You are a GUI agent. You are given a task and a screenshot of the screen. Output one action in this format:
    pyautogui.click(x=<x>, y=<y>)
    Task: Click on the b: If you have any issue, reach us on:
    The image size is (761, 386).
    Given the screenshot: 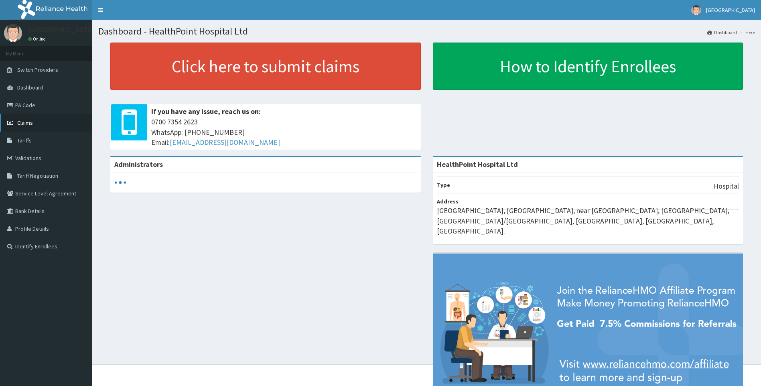 What is the action you would take?
    pyautogui.click(x=206, y=111)
    